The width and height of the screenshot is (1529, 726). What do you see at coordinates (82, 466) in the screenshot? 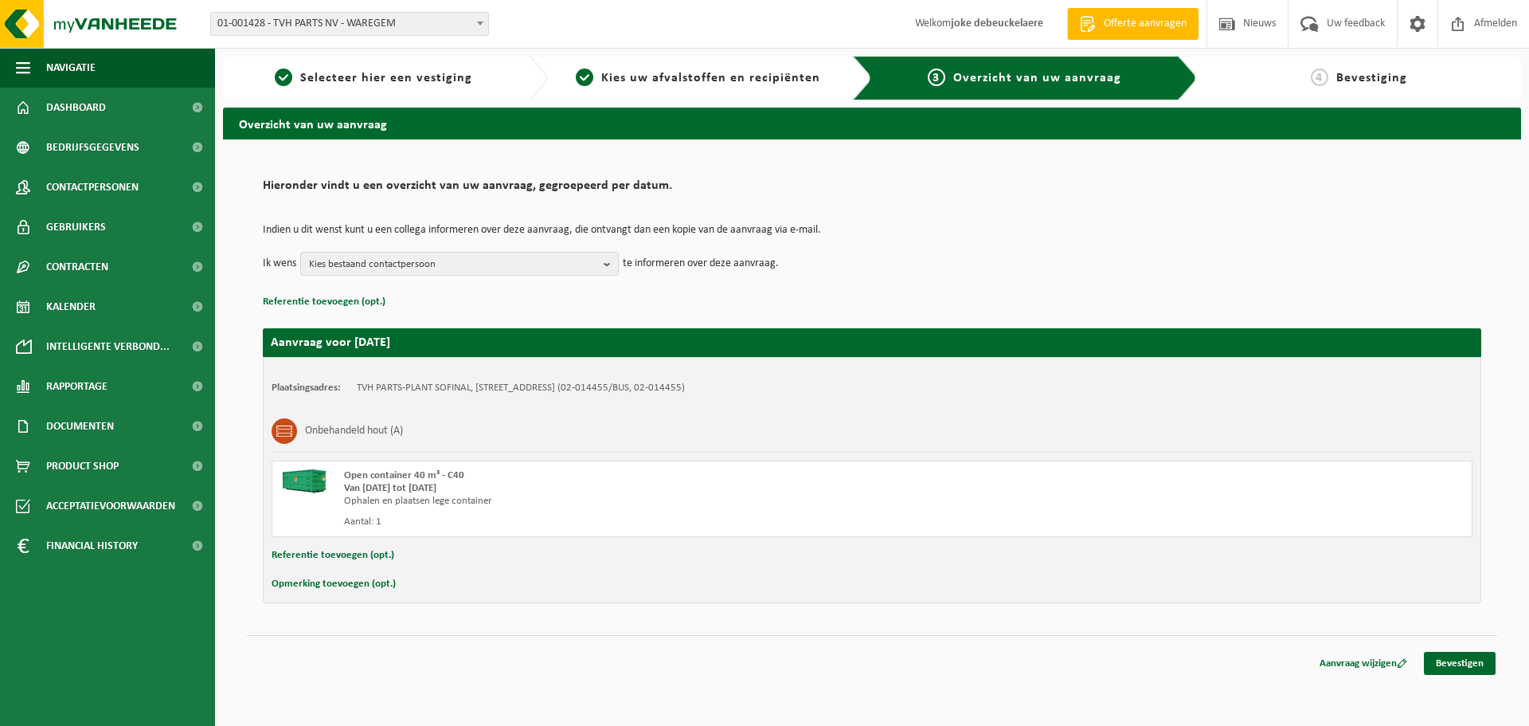
I see `span: Product Shop` at bounding box center [82, 466].